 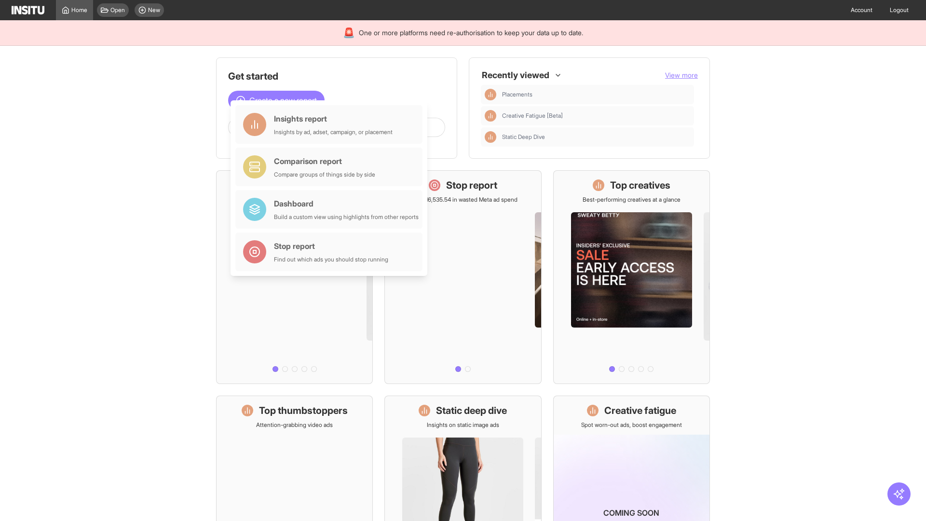 I want to click on span: Create a new report, so click(x=283, y=100).